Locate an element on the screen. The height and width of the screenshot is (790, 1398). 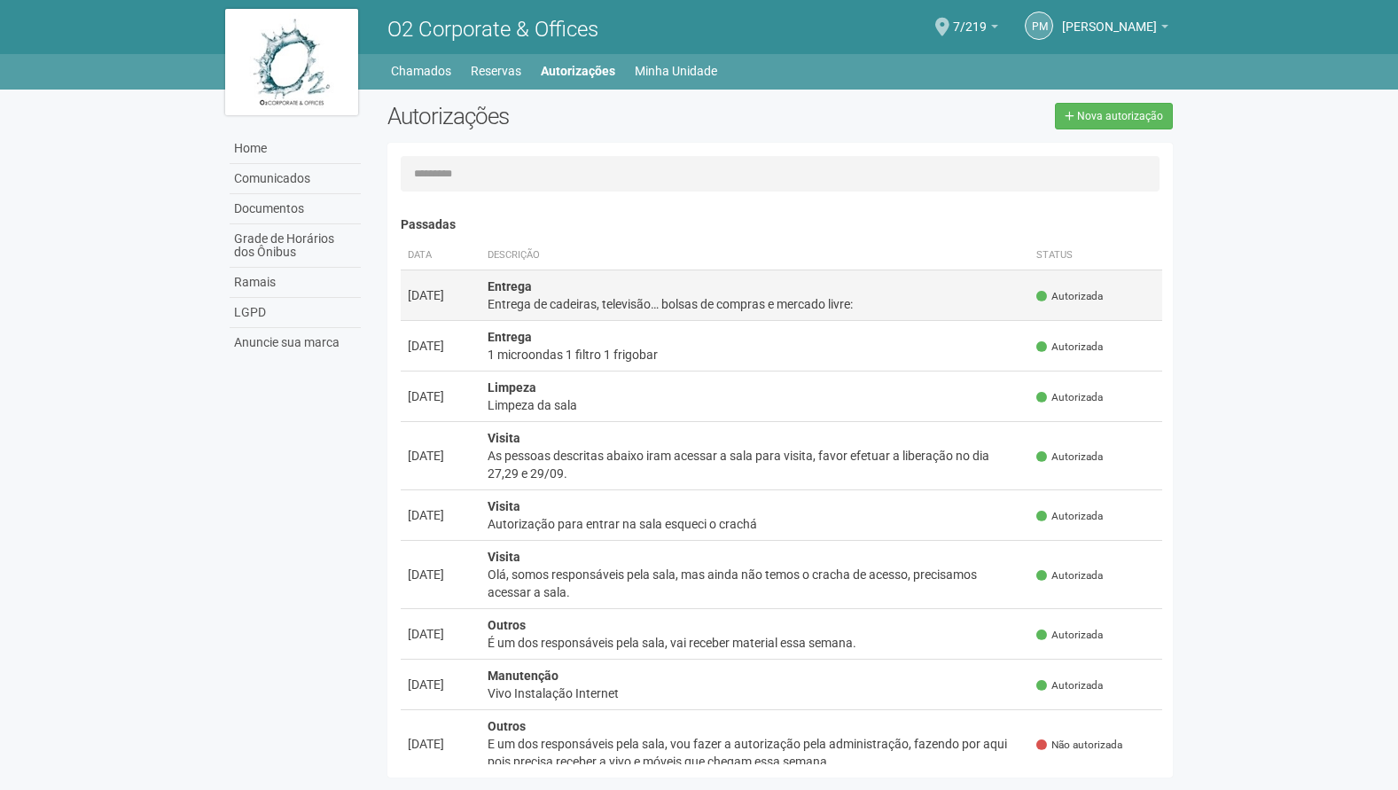
img: logo.jpg is located at coordinates (292, 62).